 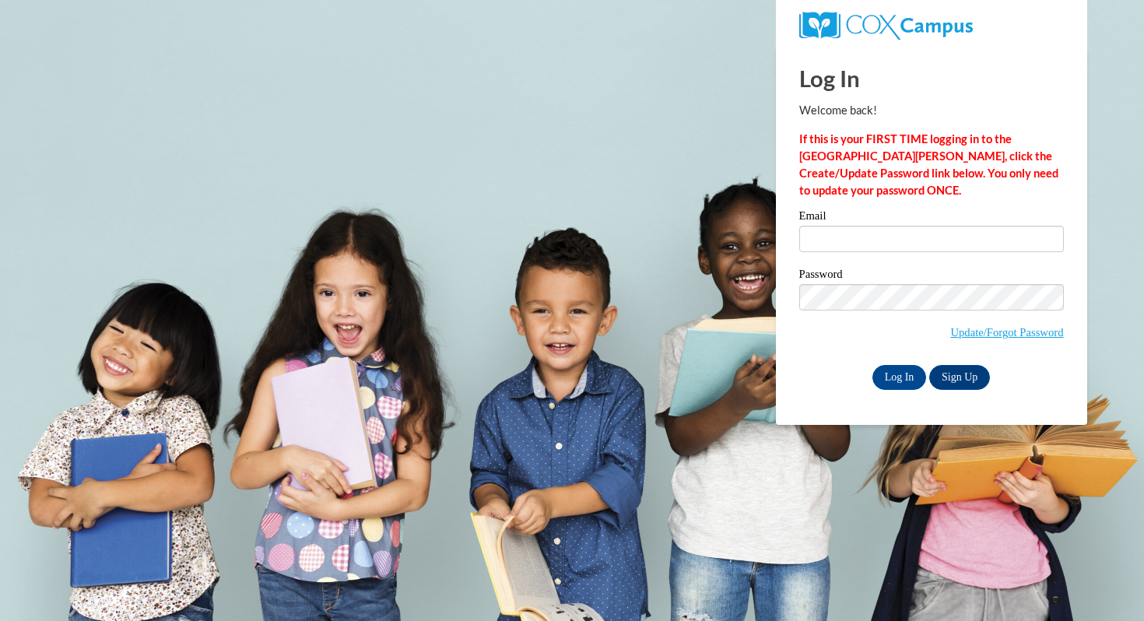 What do you see at coordinates (960, 378) in the screenshot?
I see `a: Sign Up` at bounding box center [960, 378].